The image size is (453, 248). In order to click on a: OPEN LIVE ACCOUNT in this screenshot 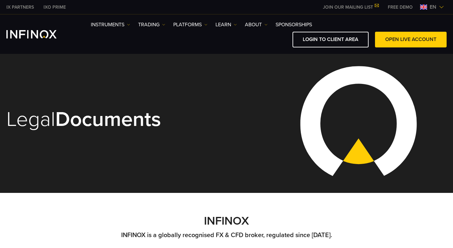, I will do `click(411, 39)`.